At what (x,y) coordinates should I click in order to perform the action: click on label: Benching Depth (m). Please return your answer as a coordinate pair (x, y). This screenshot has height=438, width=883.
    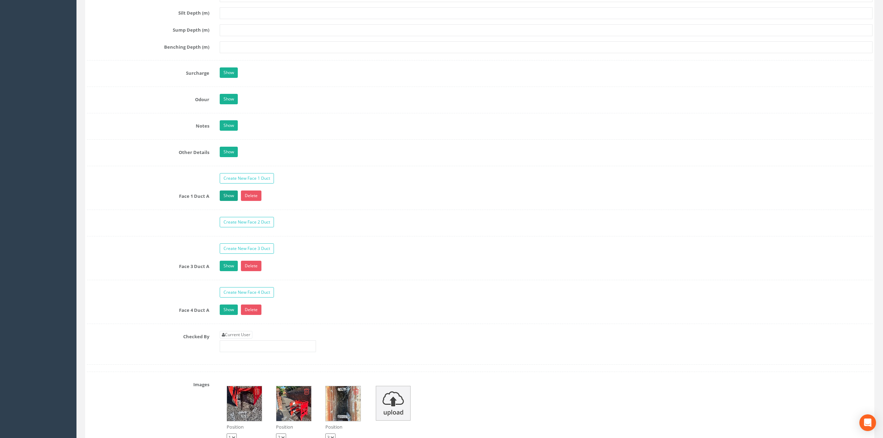
    Looking at the image, I should click on (148, 46).